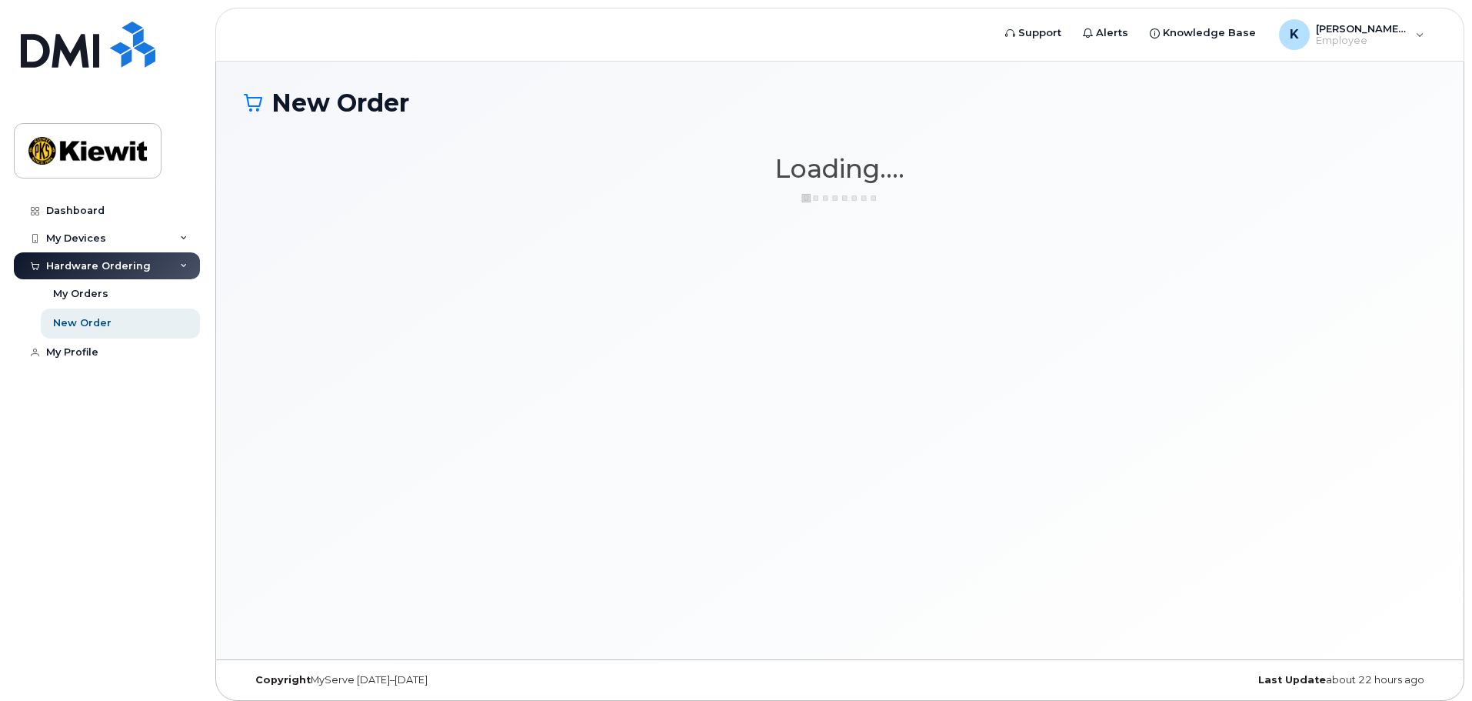 Image resolution: width=1472 pixels, height=701 pixels. Describe the element at coordinates (840, 102) in the screenshot. I see `h1: New Order` at that location.